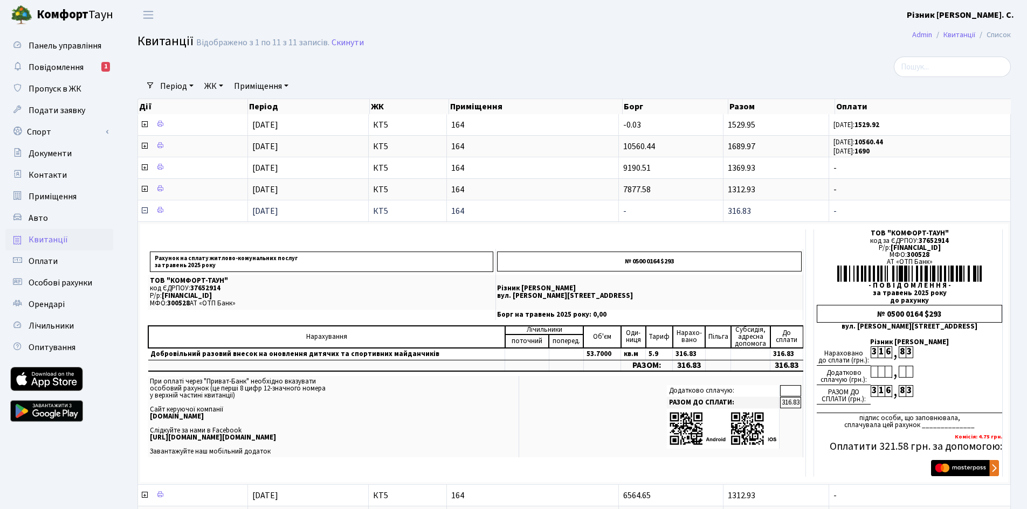 Image resolution: width=1027 pixels, height=509 pixels. I want to click on nav: breadcrumb, so click(961, 35).